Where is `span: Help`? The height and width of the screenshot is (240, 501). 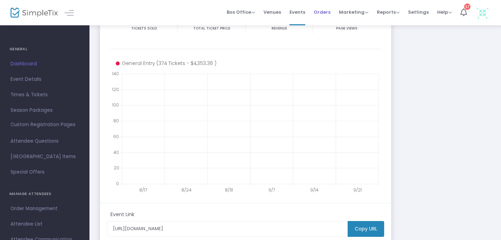 span: Help is located at coordinates (444, 12).